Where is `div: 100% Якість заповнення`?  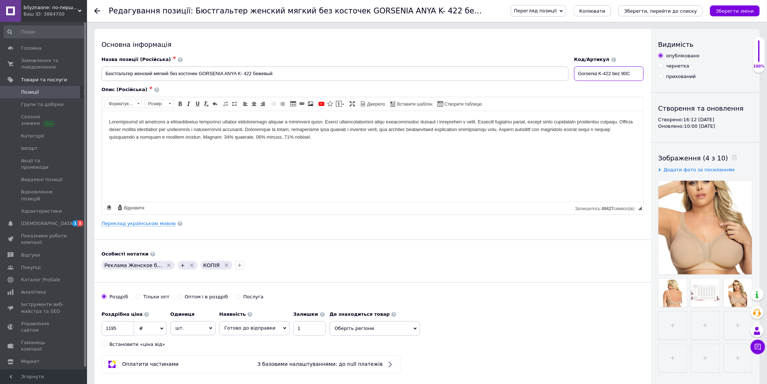
div: 100% Якість заповнення is located at coordinates (759, 54).